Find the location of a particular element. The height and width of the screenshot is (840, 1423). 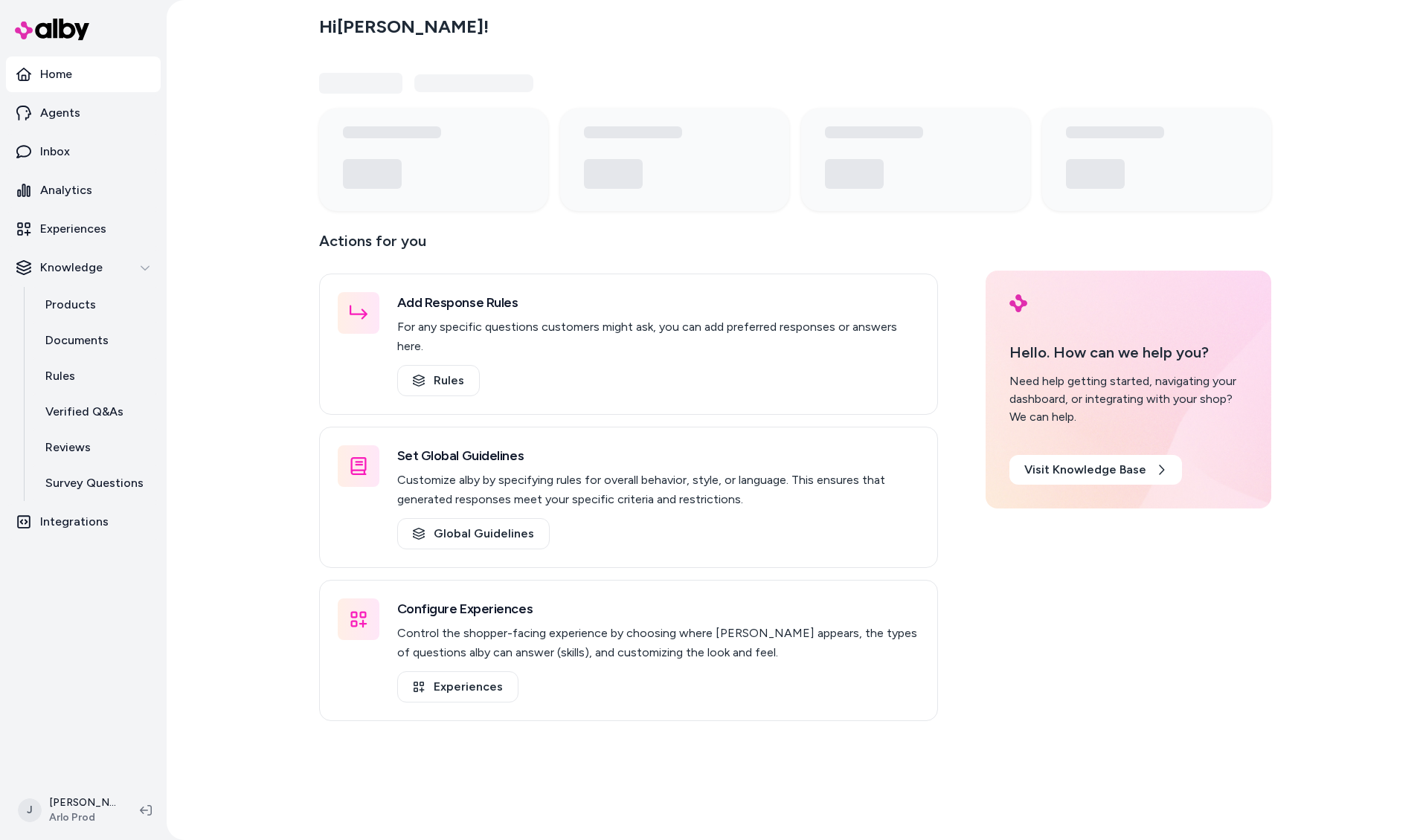

h3: Add Response Rules is located at coordinates (659, 303).